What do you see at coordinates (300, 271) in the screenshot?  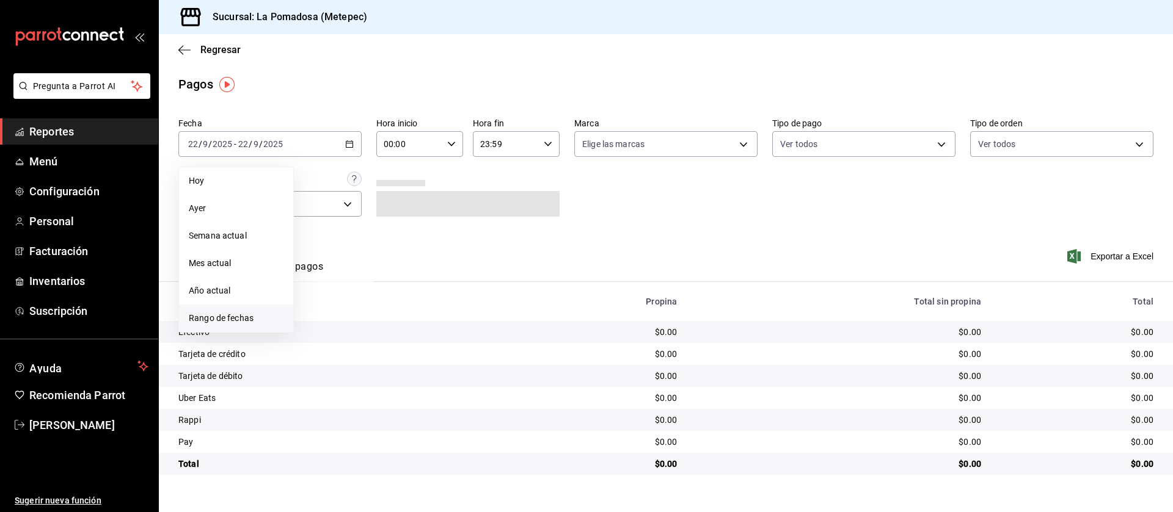 I see `button: Ver pagos` at bounding box center [300, 271].